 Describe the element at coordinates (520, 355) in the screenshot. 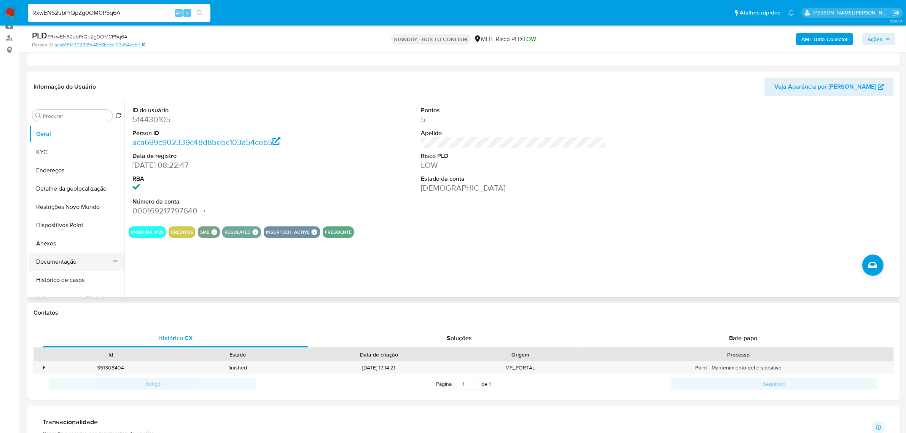

I see `div: Origem` at that location.